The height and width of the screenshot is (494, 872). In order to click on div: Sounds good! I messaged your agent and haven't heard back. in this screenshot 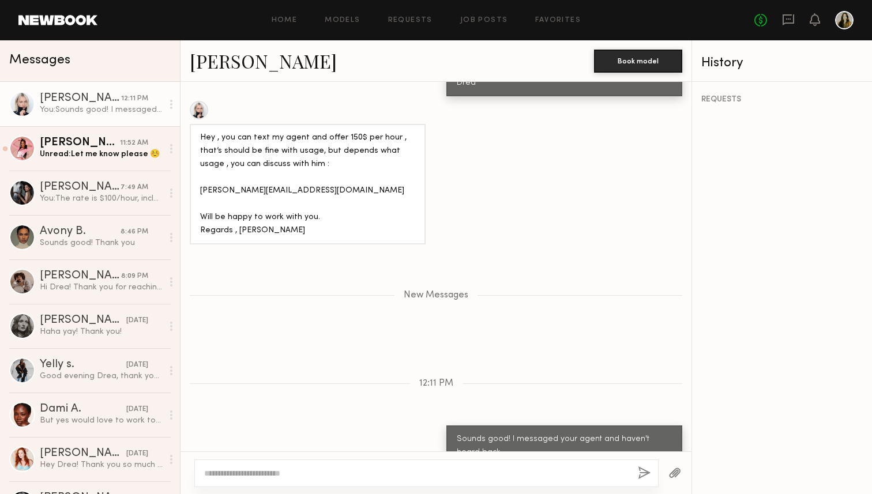, I will do `click(564, 446)`.